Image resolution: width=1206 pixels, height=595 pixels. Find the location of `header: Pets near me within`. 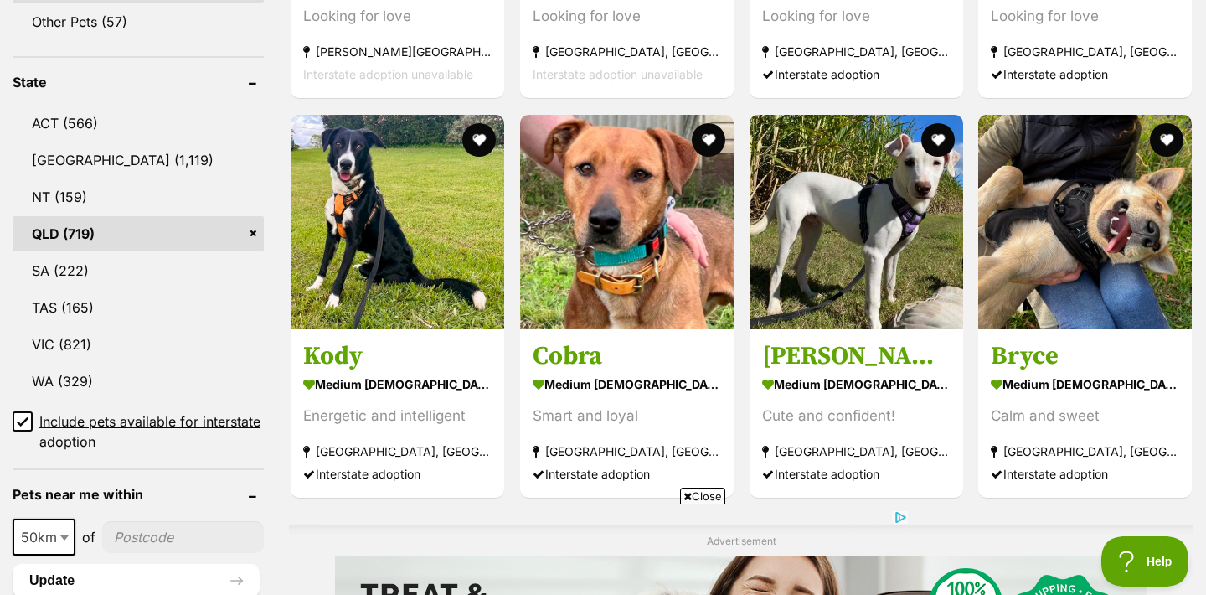

header: Pets near me within is located at coordinates (138, 494).